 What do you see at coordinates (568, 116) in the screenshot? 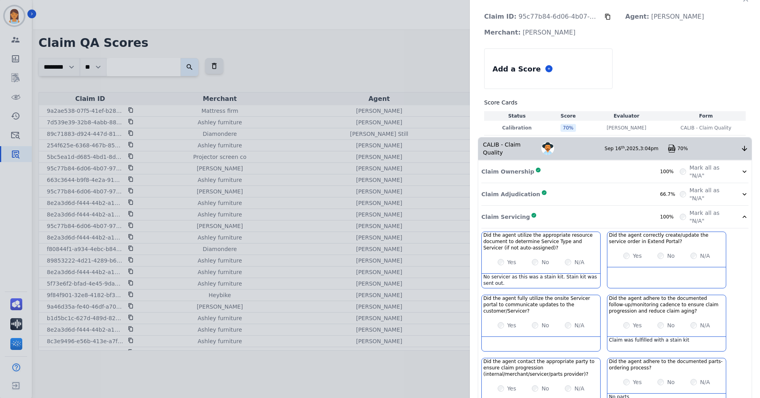
I see `th: Score` at bounding box center [568, 116].